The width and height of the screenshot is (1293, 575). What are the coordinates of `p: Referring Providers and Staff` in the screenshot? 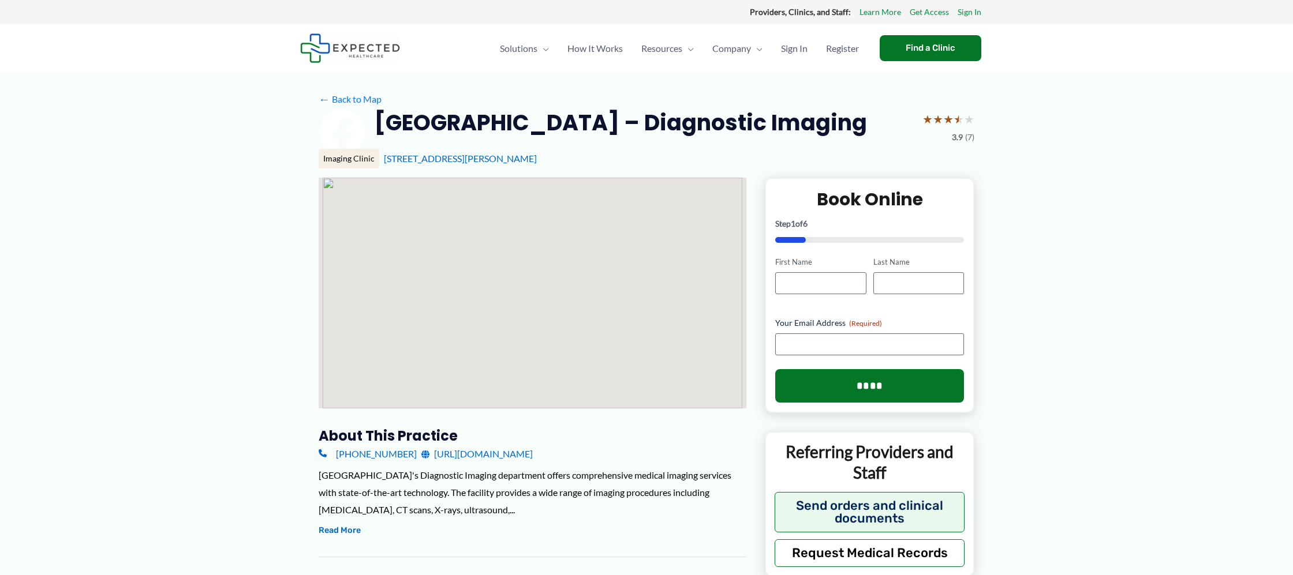 It's located at (869, 462).